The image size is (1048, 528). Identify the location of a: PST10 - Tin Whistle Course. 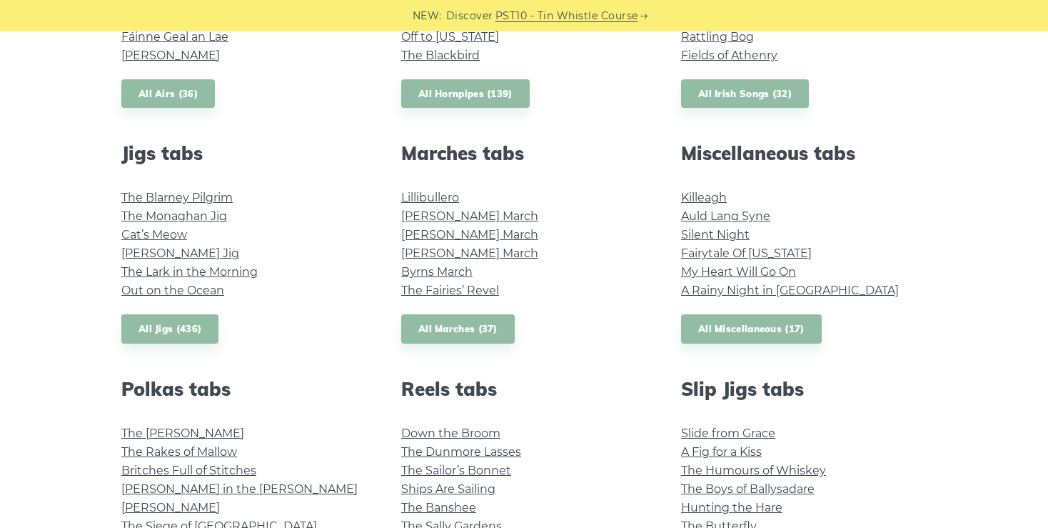
(567, 16).